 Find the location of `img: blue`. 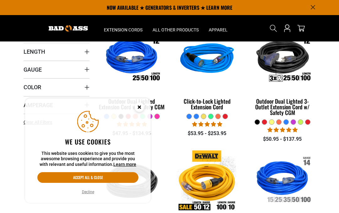

img: blue is located at coordinates (207, 59).